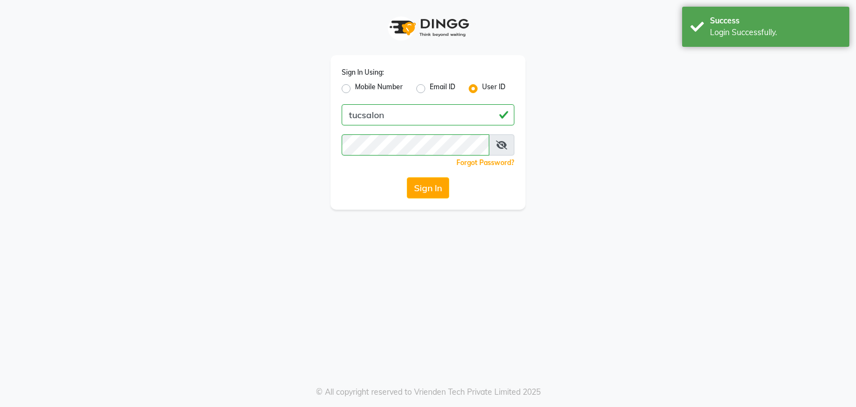  What do you see at coordinates (379, 89) in the screenshot?
I see `label: Mobile Number` at bounding box center [379, 89].